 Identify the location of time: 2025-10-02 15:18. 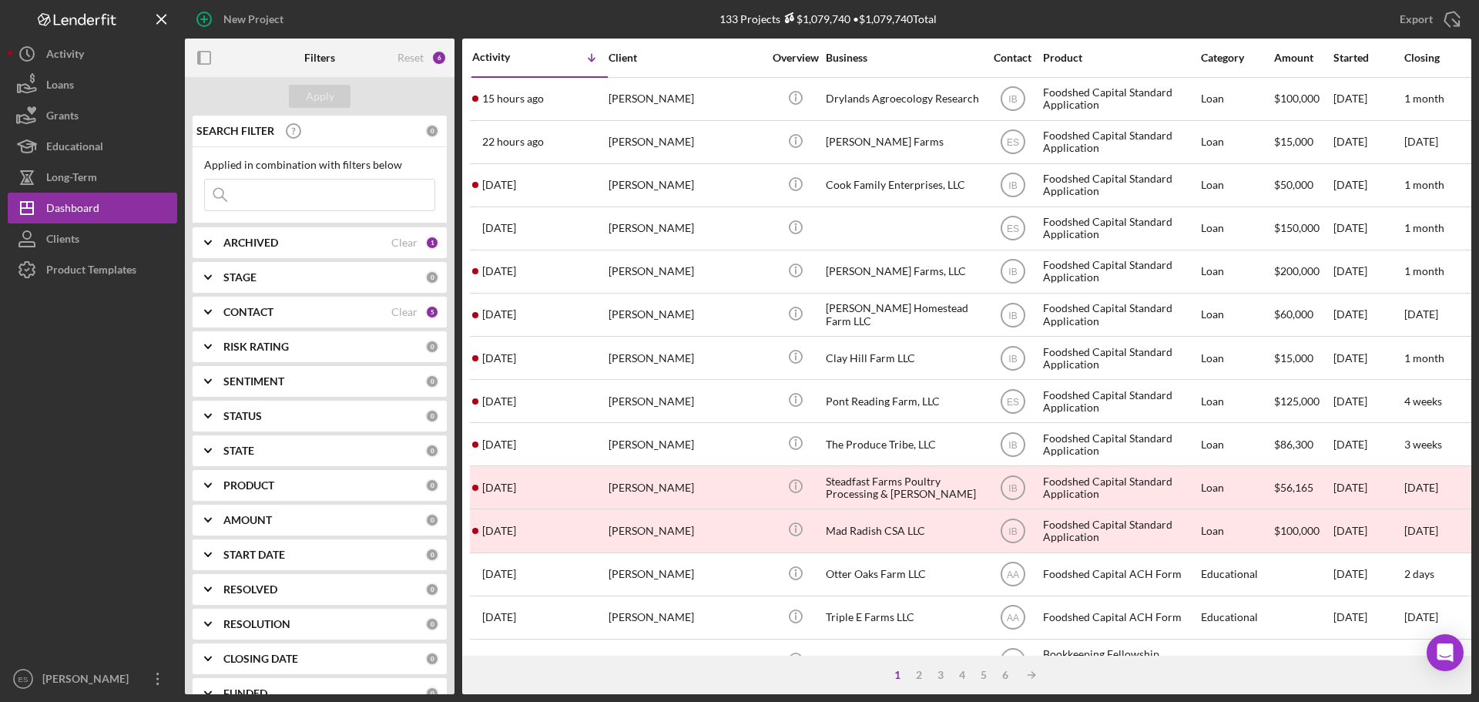
(499, 228).